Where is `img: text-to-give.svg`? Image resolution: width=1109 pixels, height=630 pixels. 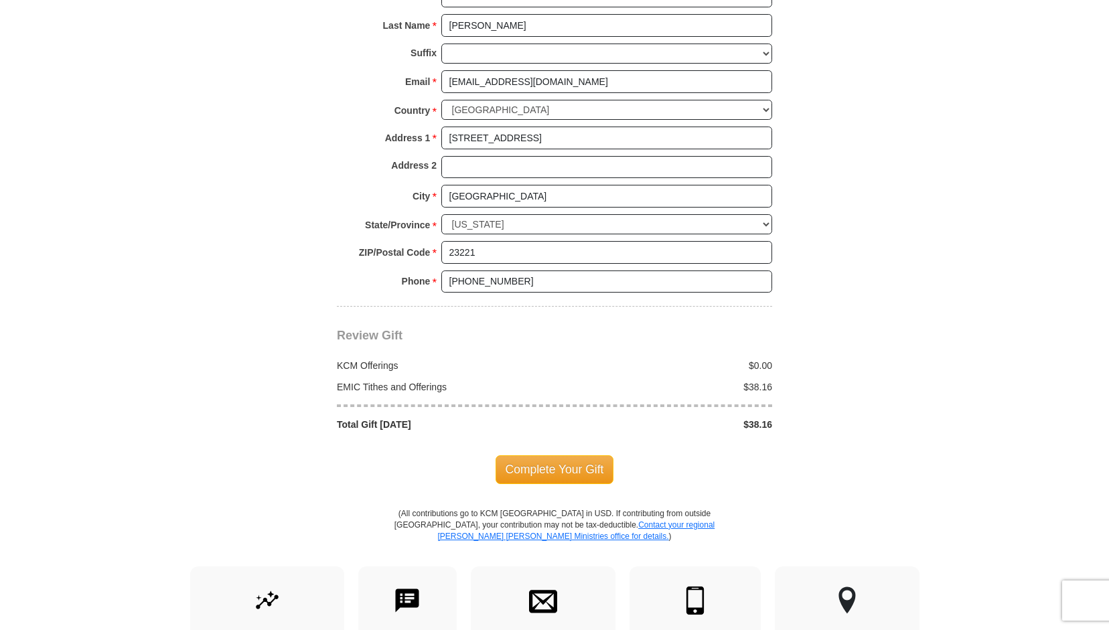 img: text-to-give.svg is located at coordinates (407, 601).